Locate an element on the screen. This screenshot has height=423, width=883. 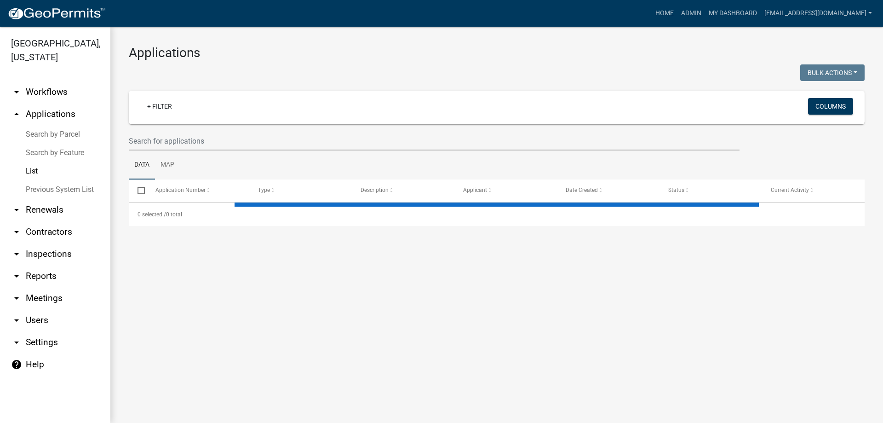
span: Description is located at coordinates (374, 190).